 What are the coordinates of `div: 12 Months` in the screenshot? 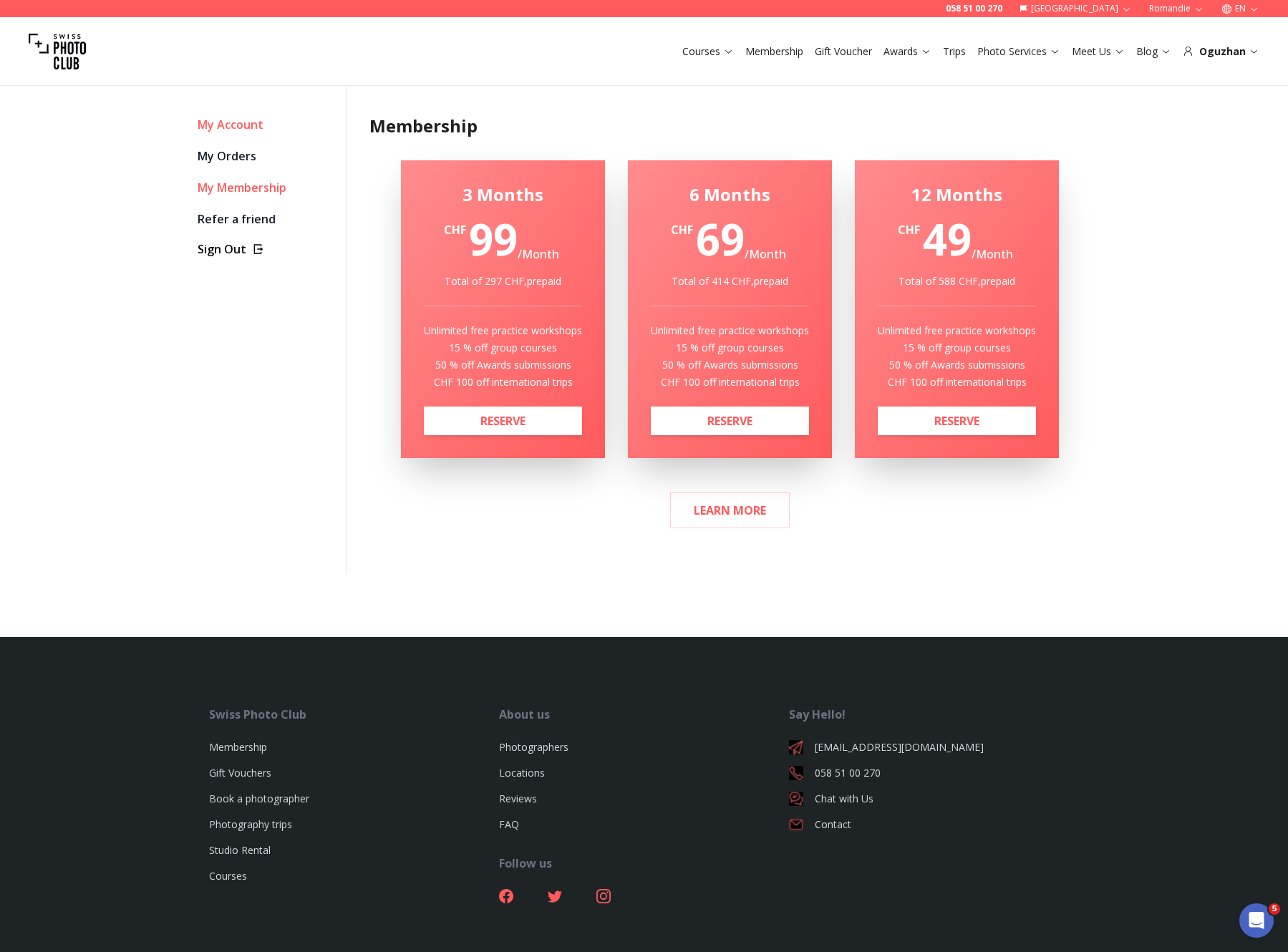 It's located at (956, 194).